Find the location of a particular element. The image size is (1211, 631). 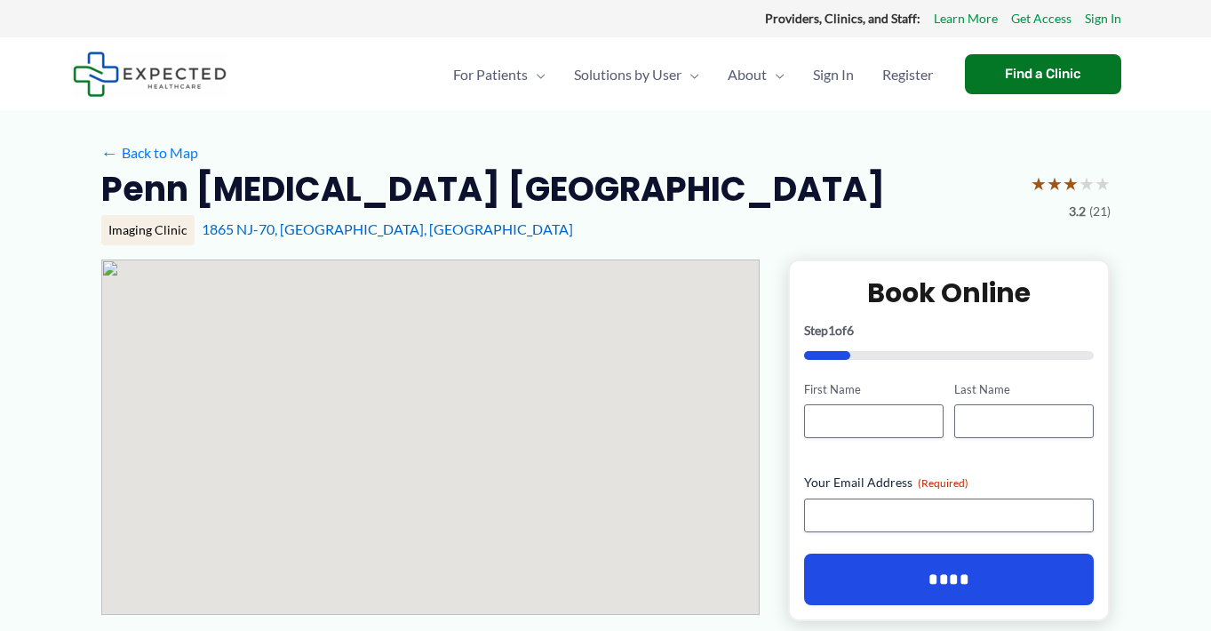

span: About is located at coordinates (747, 75).